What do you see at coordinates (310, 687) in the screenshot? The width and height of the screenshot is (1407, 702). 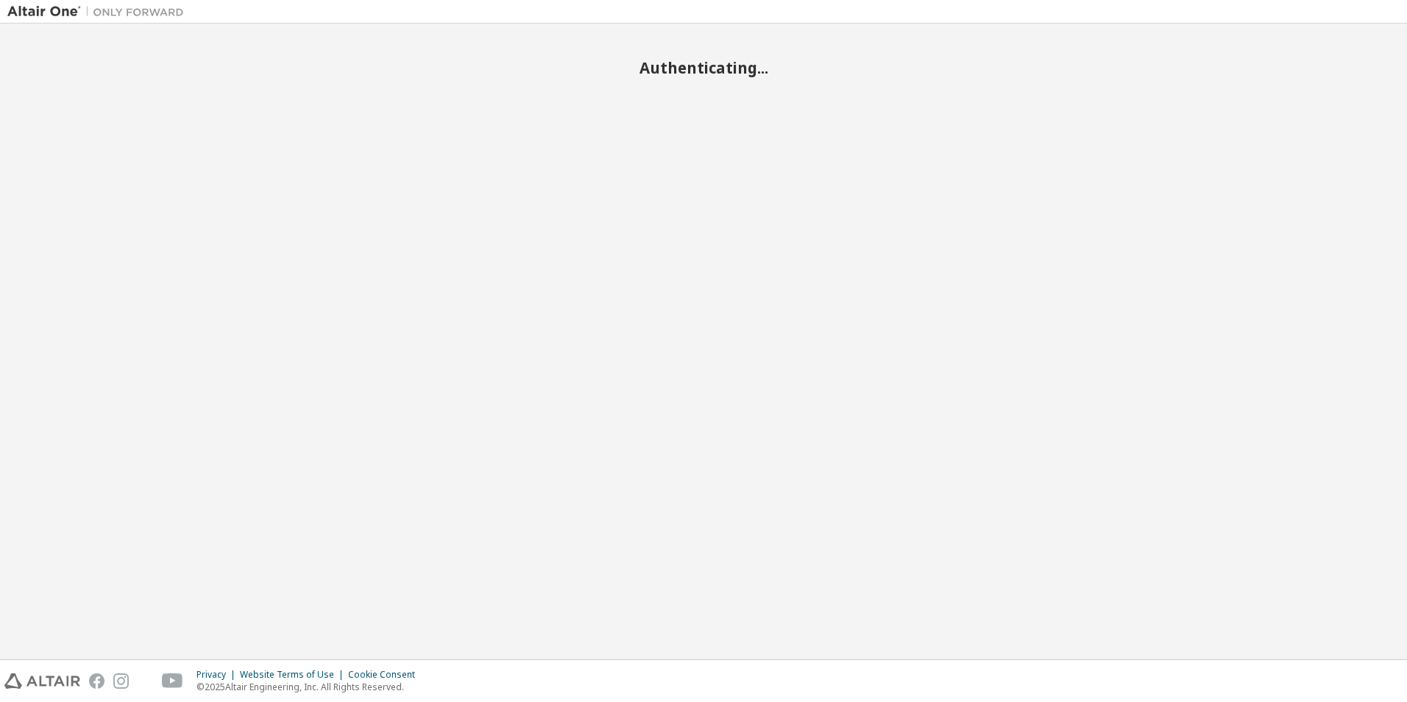 I see `p: © 2025 Altair Engineering, Inc. All Rights Reserved.` at bounding box center [310, 687].